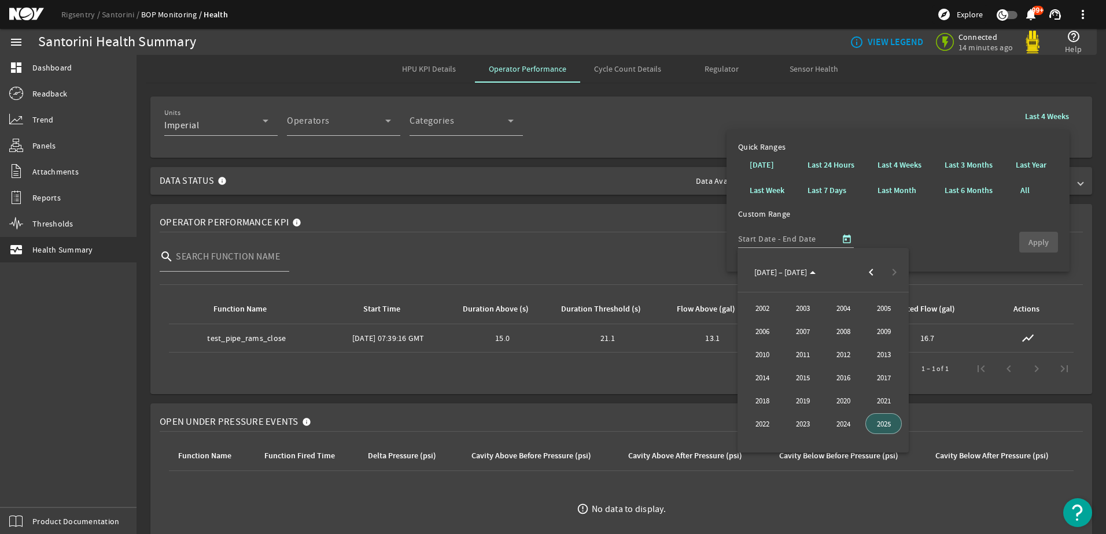 This screenshot has height=534, width=1106. I want to click on span: 2019, so click(802, 401).